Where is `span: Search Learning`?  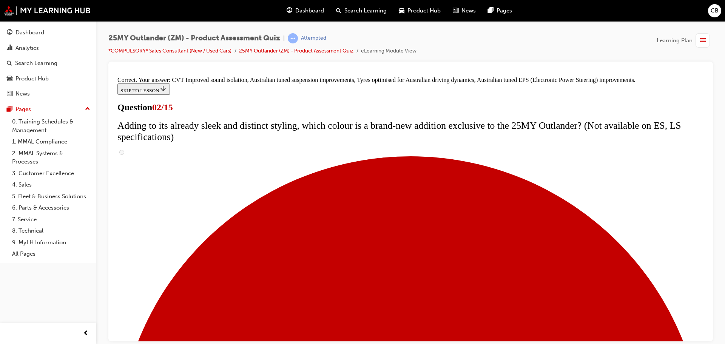 span: Search Learning is located at coordinates (366, 11).